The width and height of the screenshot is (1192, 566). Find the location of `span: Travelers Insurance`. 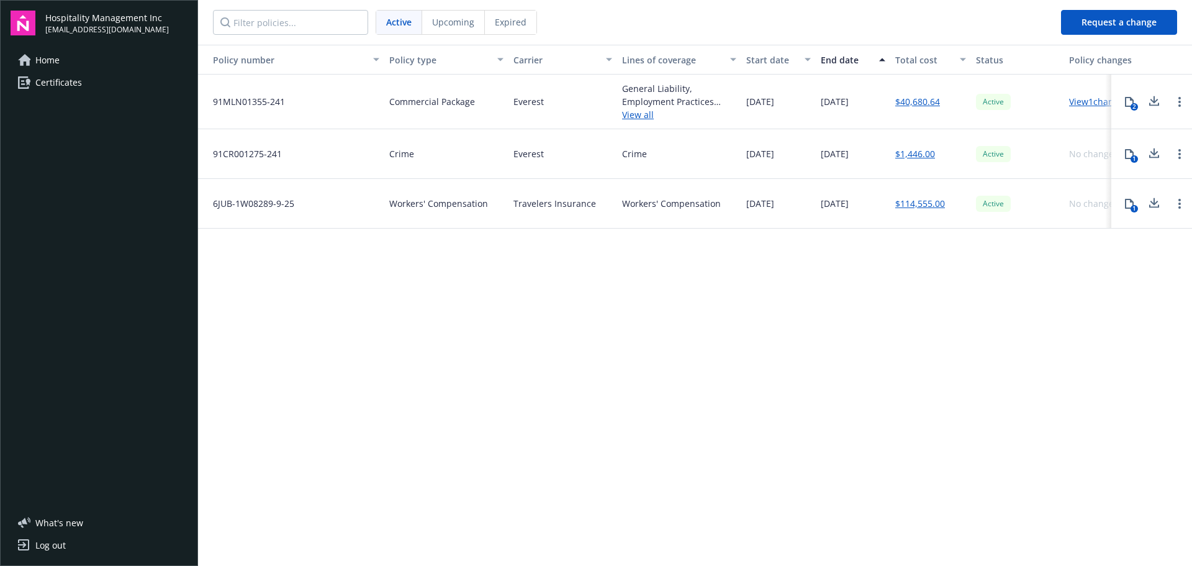

span: Travelers Insurance is located at coordinates (555, 203).